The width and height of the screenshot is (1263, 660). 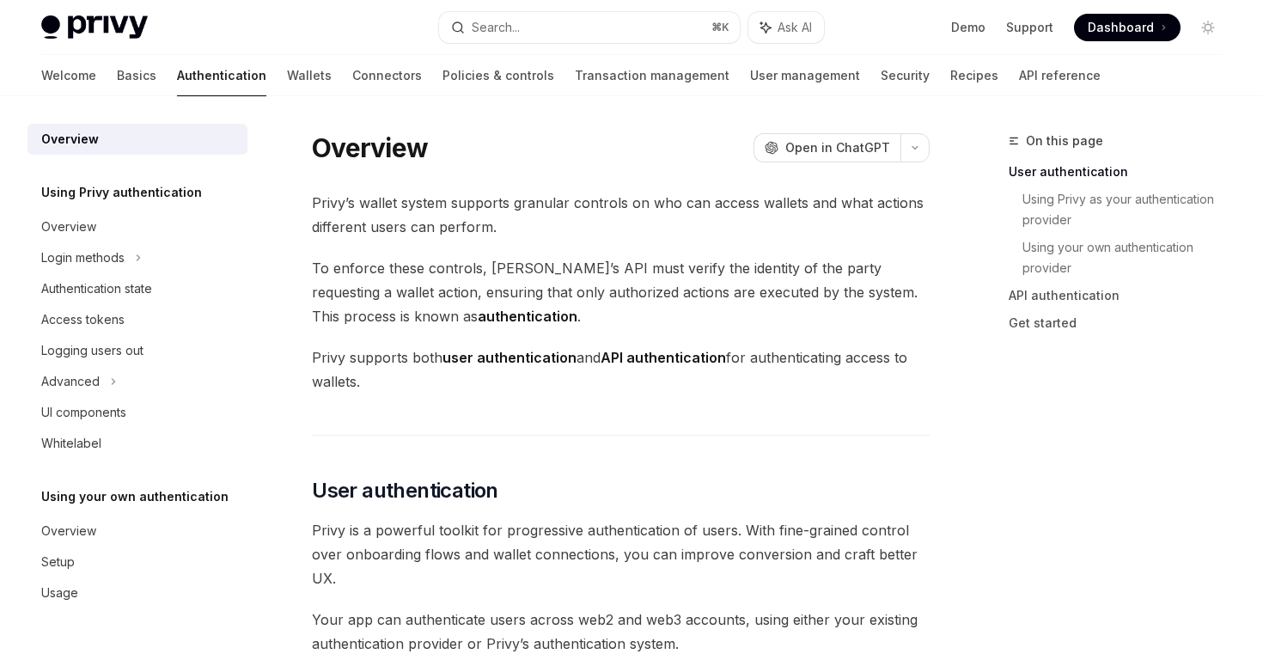 I want to click on a: Connectors, so click(x=387, y=76).